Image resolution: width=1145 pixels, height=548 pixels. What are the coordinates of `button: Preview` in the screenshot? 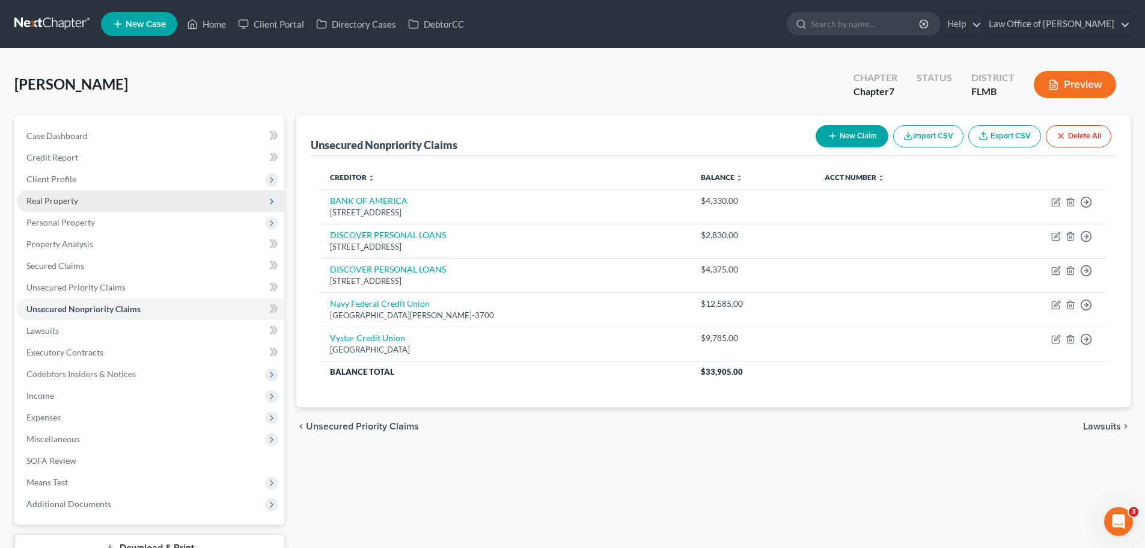 It's located at (1075, 84).